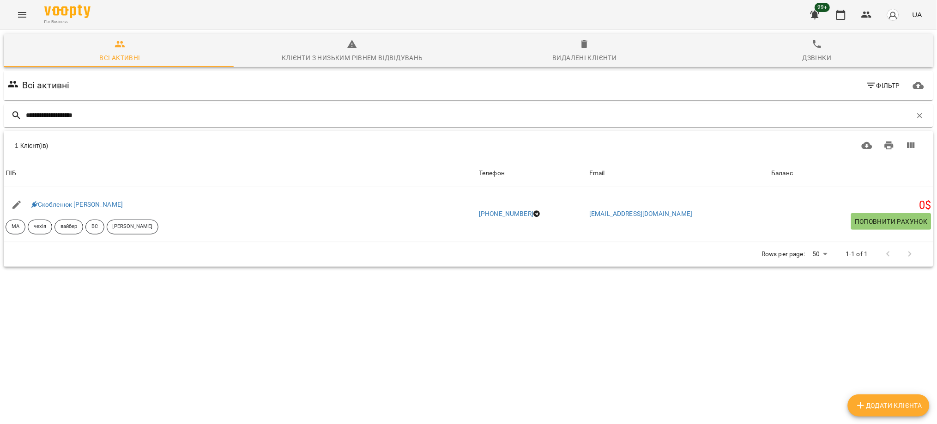 This screenshot has height=424, width=937. Describe the element at coordinates (15, 226) in the screenshot. I see `p: МА` at that location.